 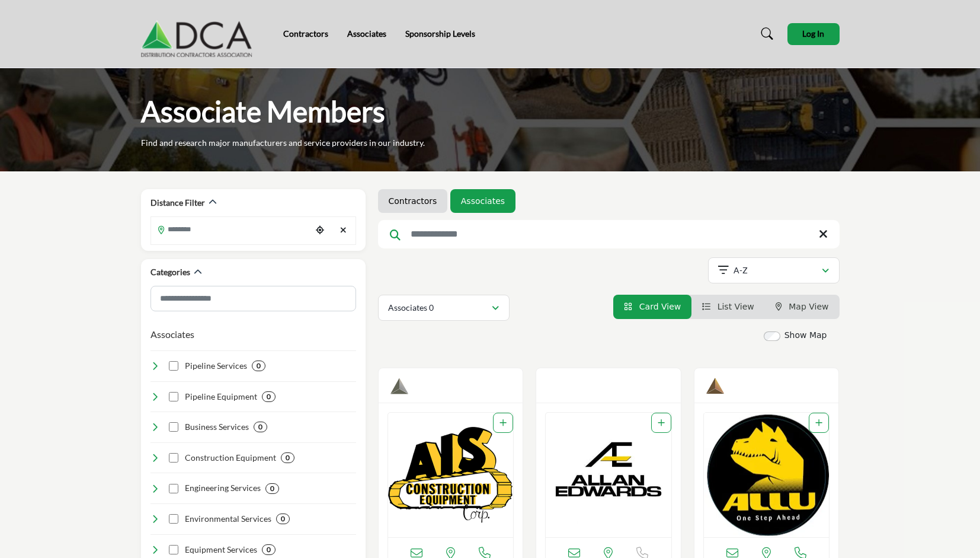 I want to click on a: Map View, so click(x=802, y=306).